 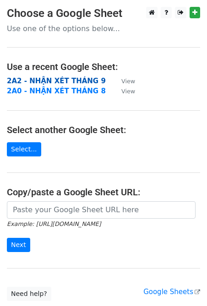 What do you see at coordinates (56, 91) in the screenshot?
I see `strong: 2A0 - NHẬN XÉT THÁNG 8` at bounding box center [56, 91].